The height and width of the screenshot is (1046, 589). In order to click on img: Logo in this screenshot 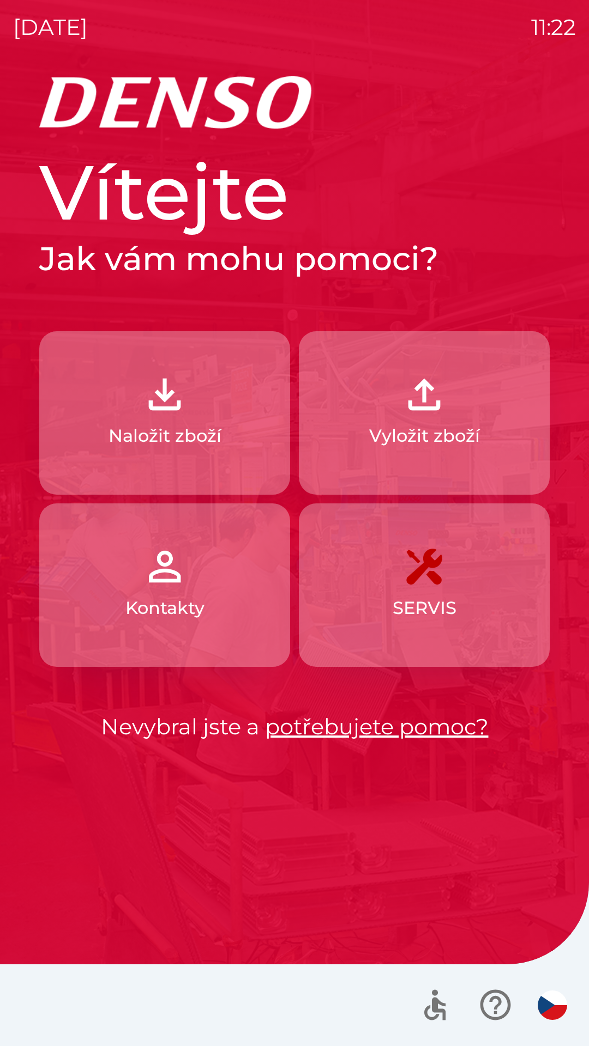, I will do `click(294, 102)`.